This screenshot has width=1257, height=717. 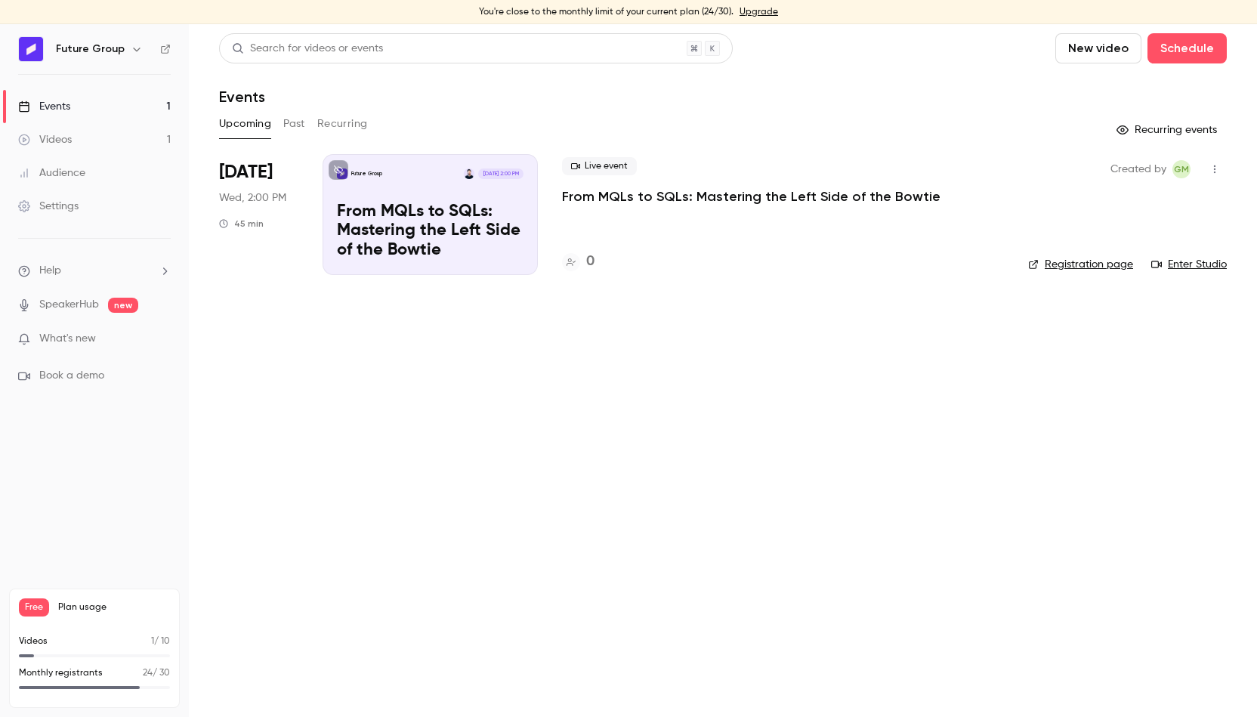 I want to click on img: Mitch Richards, so click(x=469, y=174).